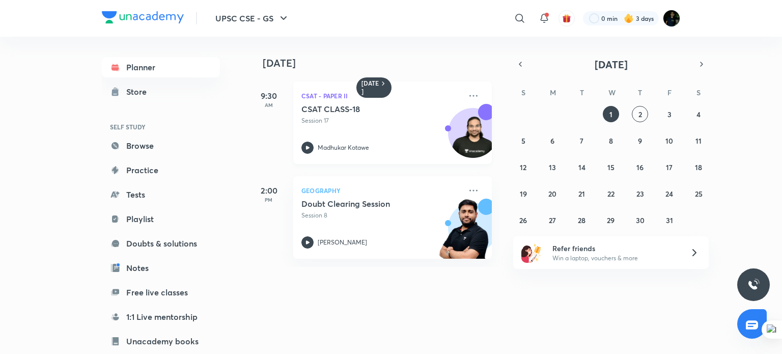  What do you see at coordinates (523, 140) in the screenshot?
I see `button: October 5, 2025` at bounding box center [523, 140].